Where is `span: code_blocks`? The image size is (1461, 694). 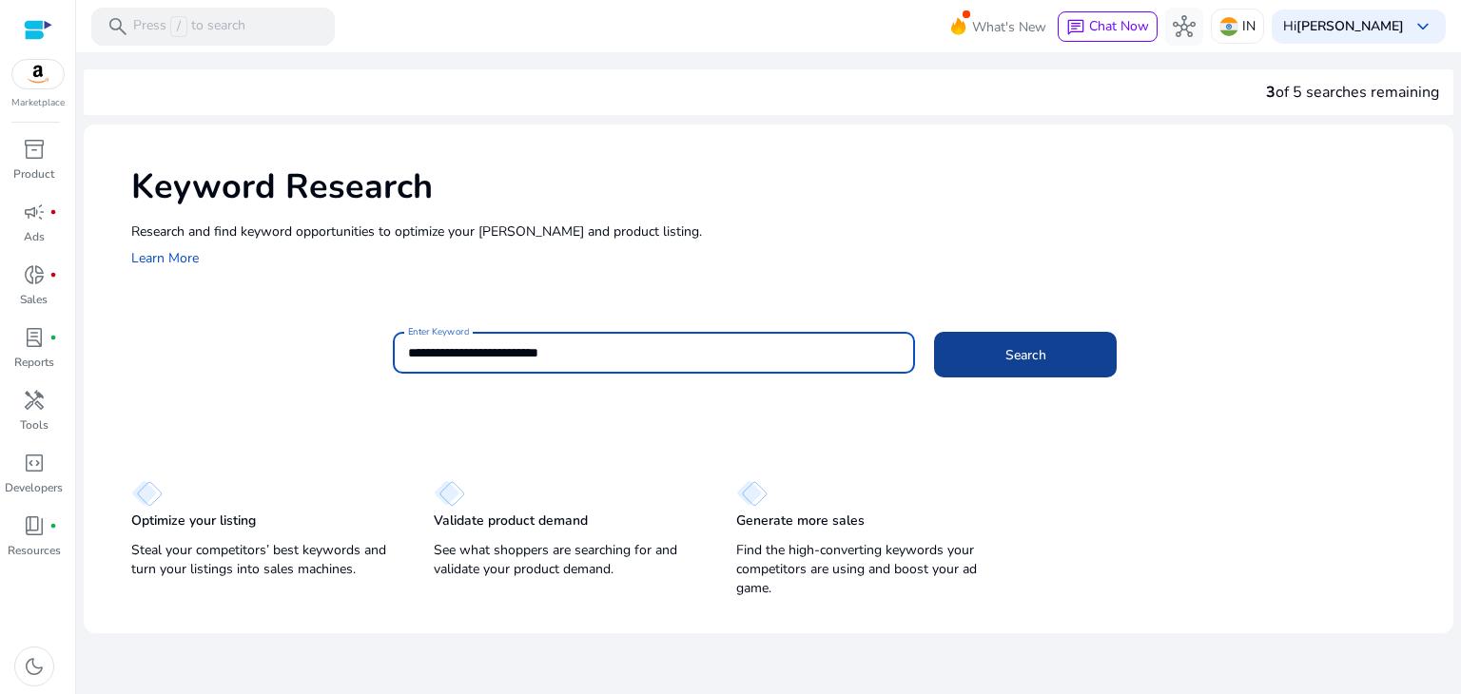
span: code_blocks is located at coordinates (34, 463).